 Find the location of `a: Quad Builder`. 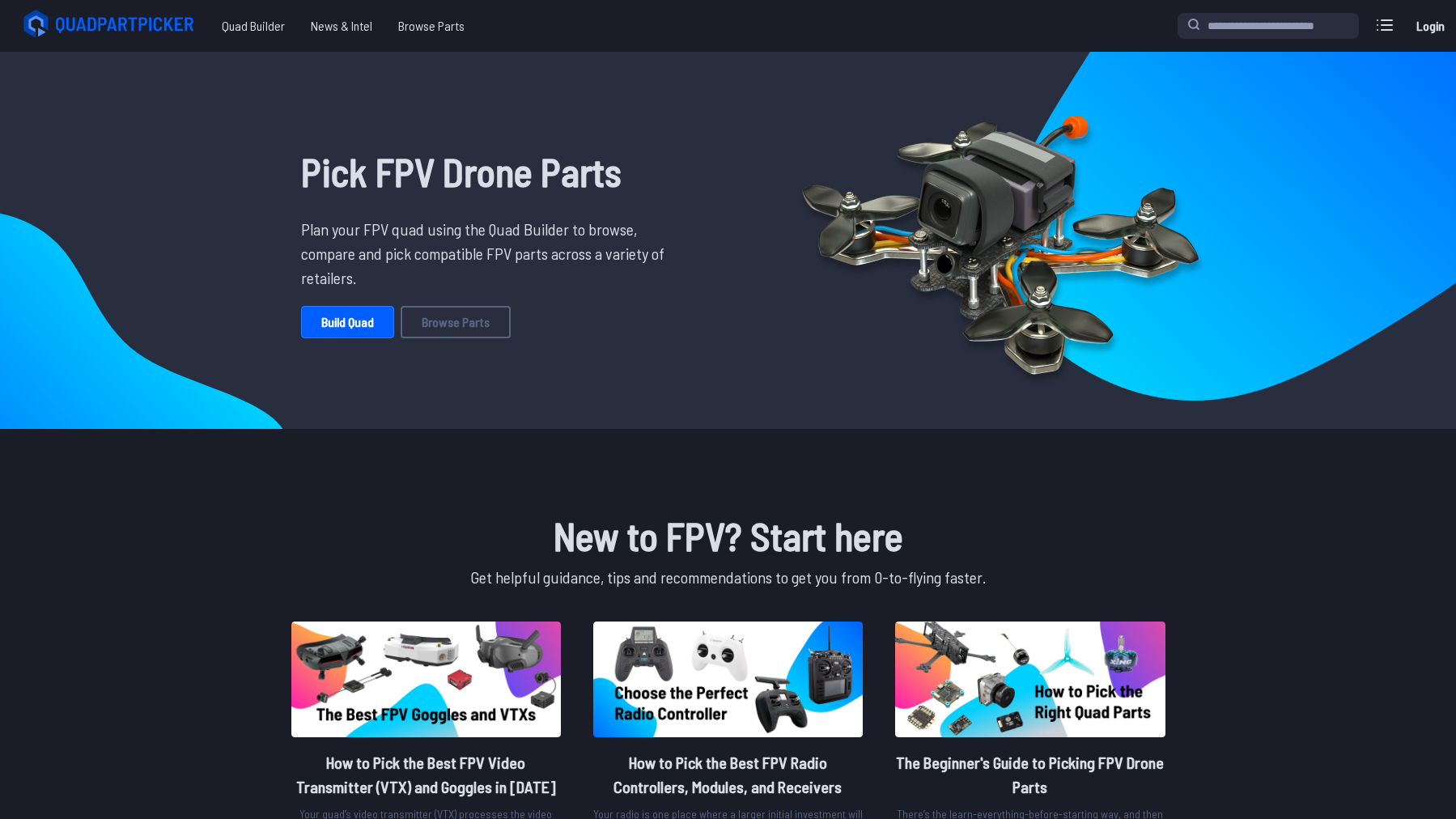

a: Quad Builder is located at coordinates (254, 26).